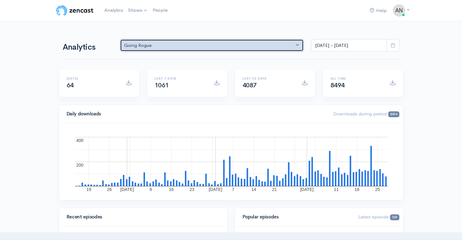 The width and height of the screenshot is (462, 240). Describe the element at coordinates (180, 78) in the screenshot. I see `h6: Last 7 days` at that location.